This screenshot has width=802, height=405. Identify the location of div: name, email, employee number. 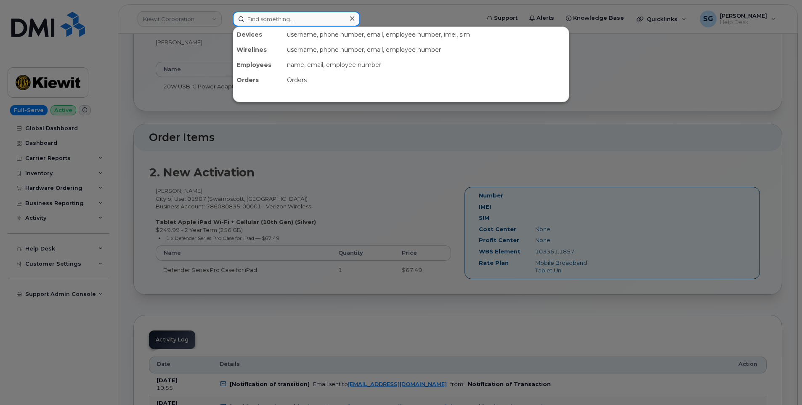
(426, 65).